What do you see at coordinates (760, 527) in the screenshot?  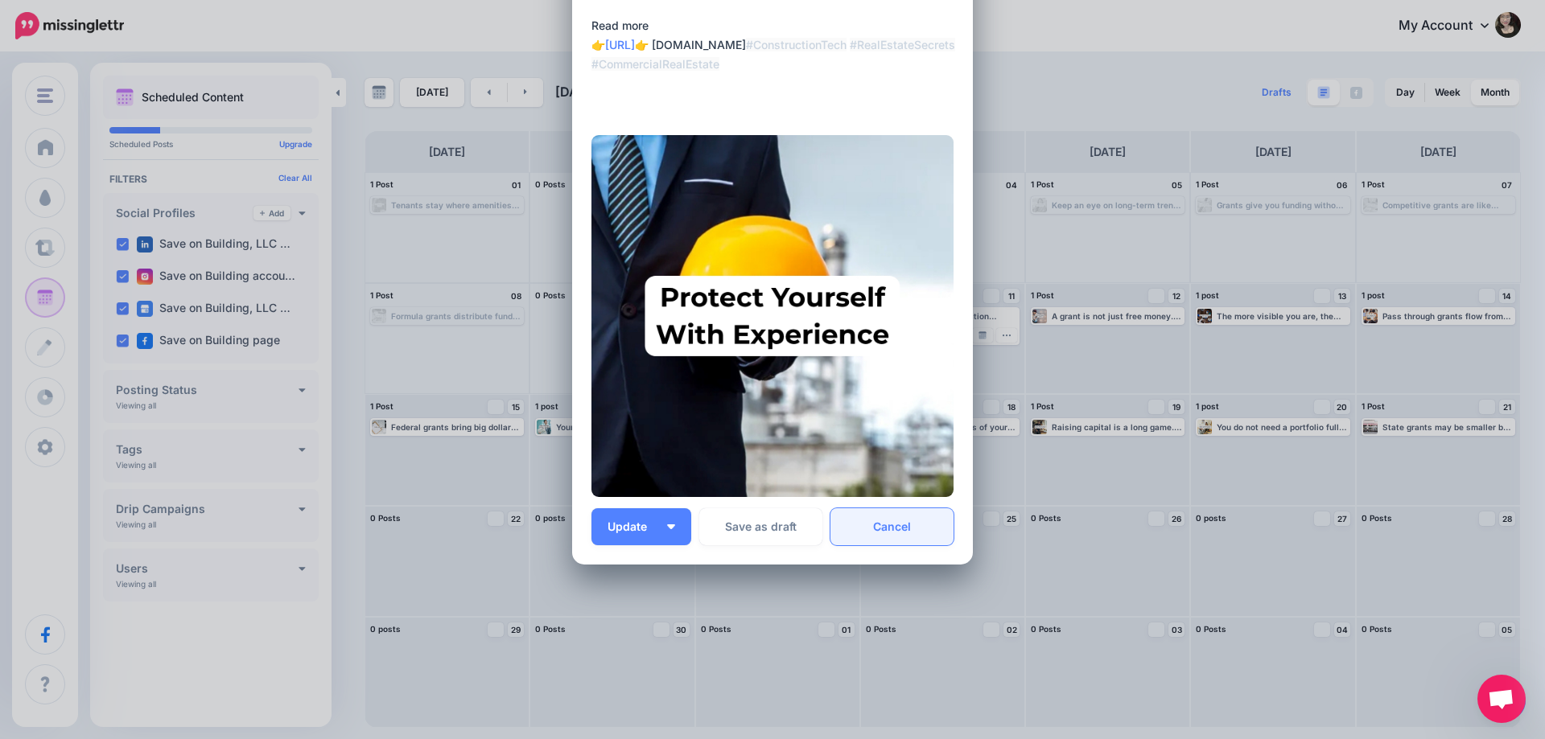 I see `button: Save as draft` at bounding box center [760, 527].